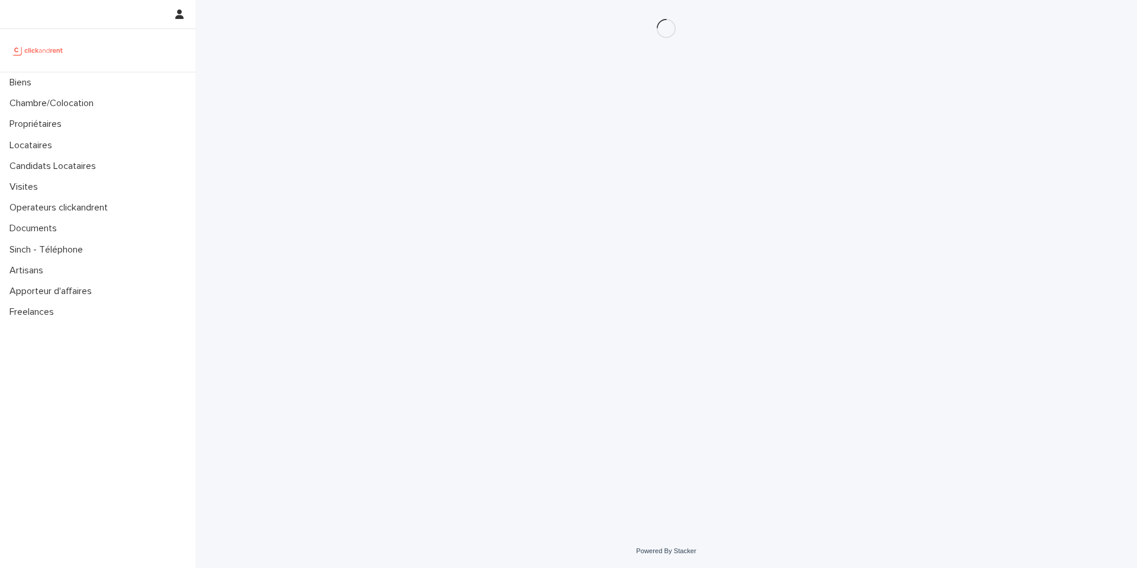 This screenshot has height=568, width=1137. I want to click on p: Visites, so click(26, 187).